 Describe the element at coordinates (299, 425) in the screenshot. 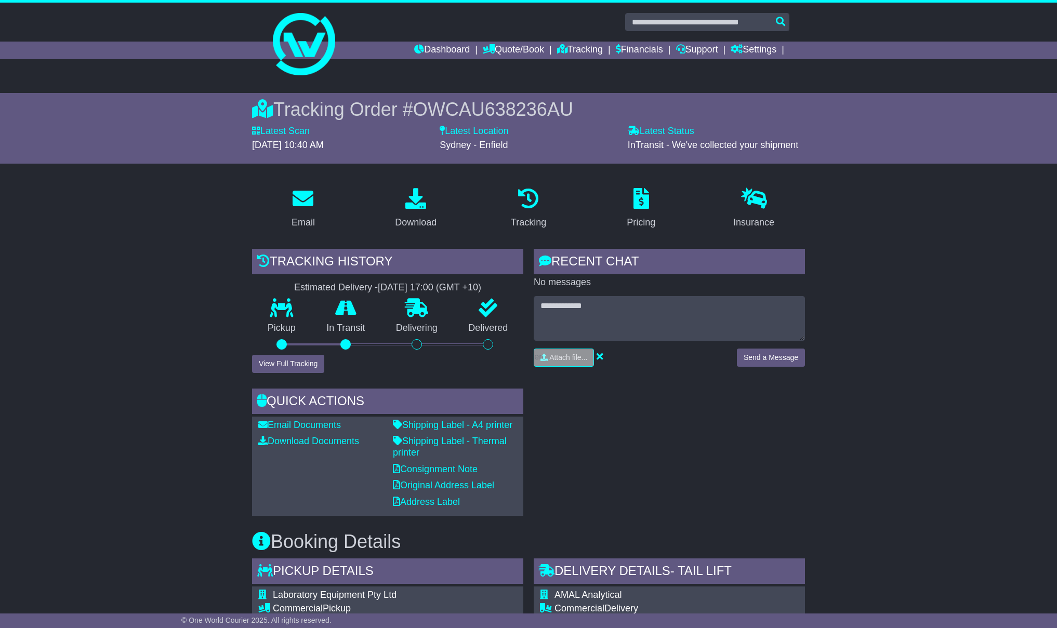

I see `a: Email Documents` at that location.